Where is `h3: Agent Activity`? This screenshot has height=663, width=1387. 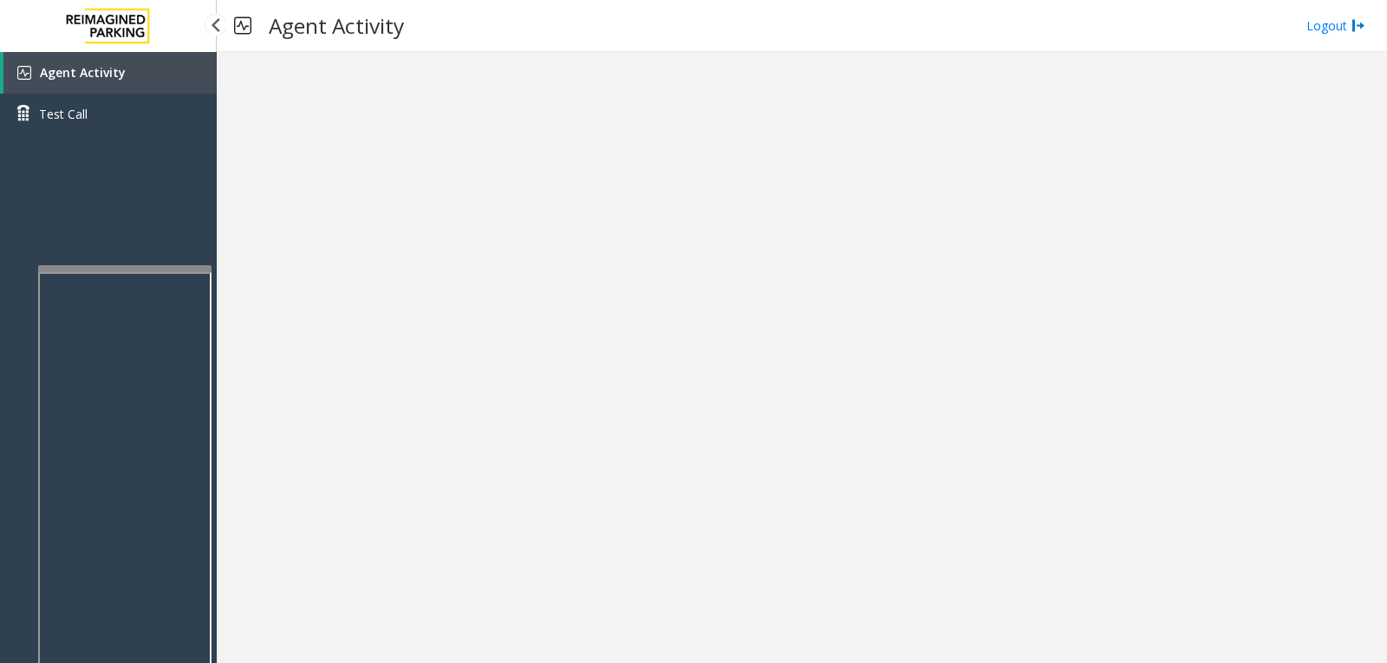 h3: Agent Activity is located at coordinates (336, 25).